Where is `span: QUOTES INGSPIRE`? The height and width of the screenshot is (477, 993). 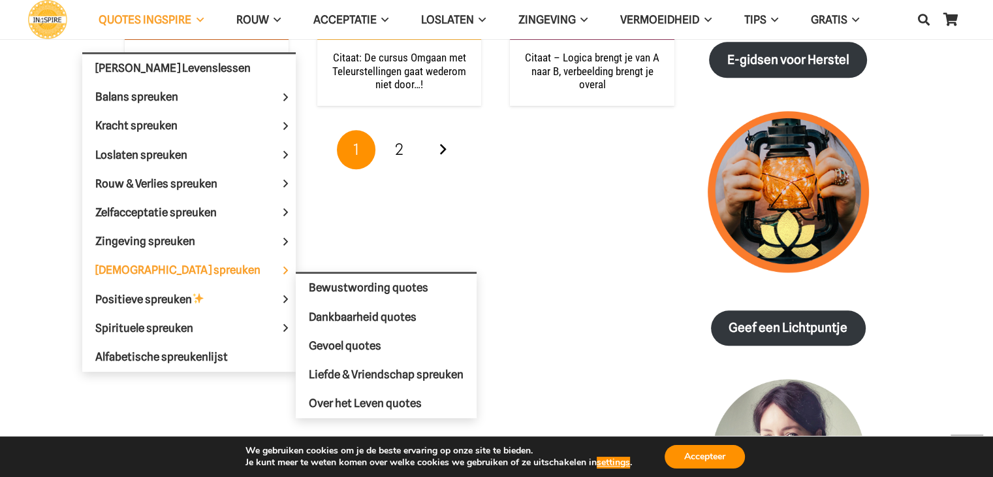 span: QUOTES INGSPIRE is located at coordinates (145, 20).